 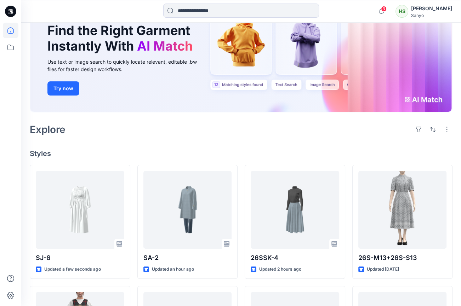 I want to click on p: Updated a few seconds ago, so click(x=73, y=269).